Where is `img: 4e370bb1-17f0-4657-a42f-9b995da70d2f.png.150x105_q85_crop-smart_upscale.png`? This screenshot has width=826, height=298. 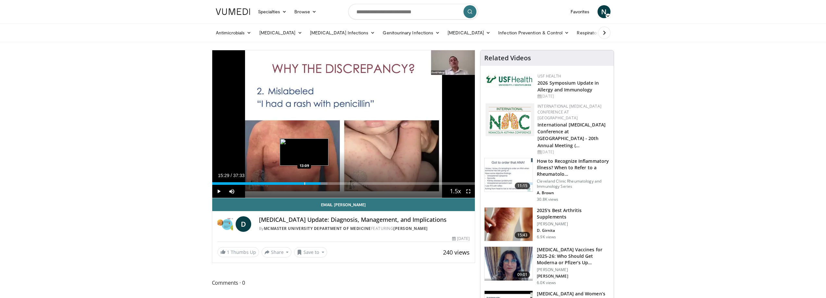 img: 4e370bb1-17f0-4657-a42f-9b995da70d2f.png.150x105_q85_crop-smart_upscale.png is located at coordinates (508, 264).